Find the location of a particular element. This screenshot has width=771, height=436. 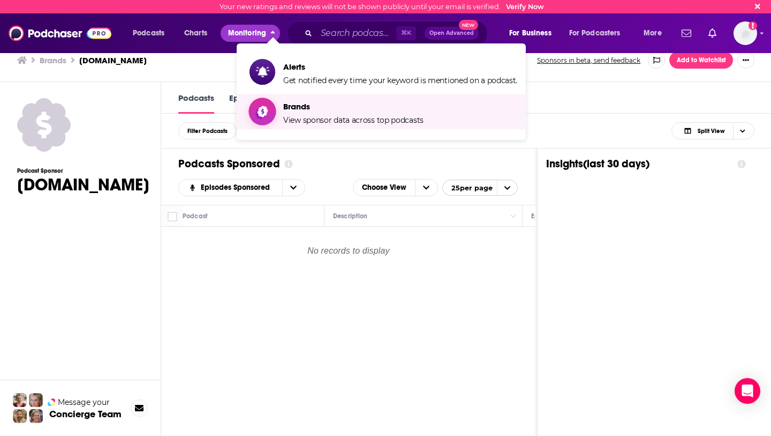

h3: Concierge Team is located at coordinates (85, 414).